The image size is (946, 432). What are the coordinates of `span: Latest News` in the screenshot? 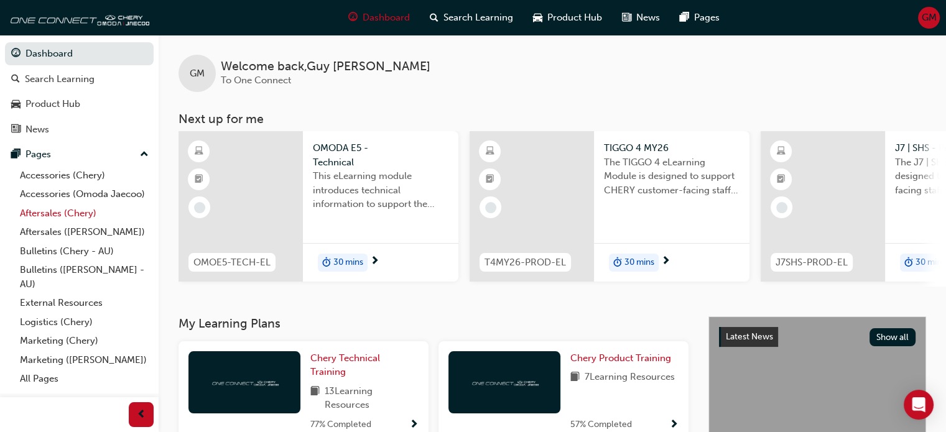 It's located at (749, 336).